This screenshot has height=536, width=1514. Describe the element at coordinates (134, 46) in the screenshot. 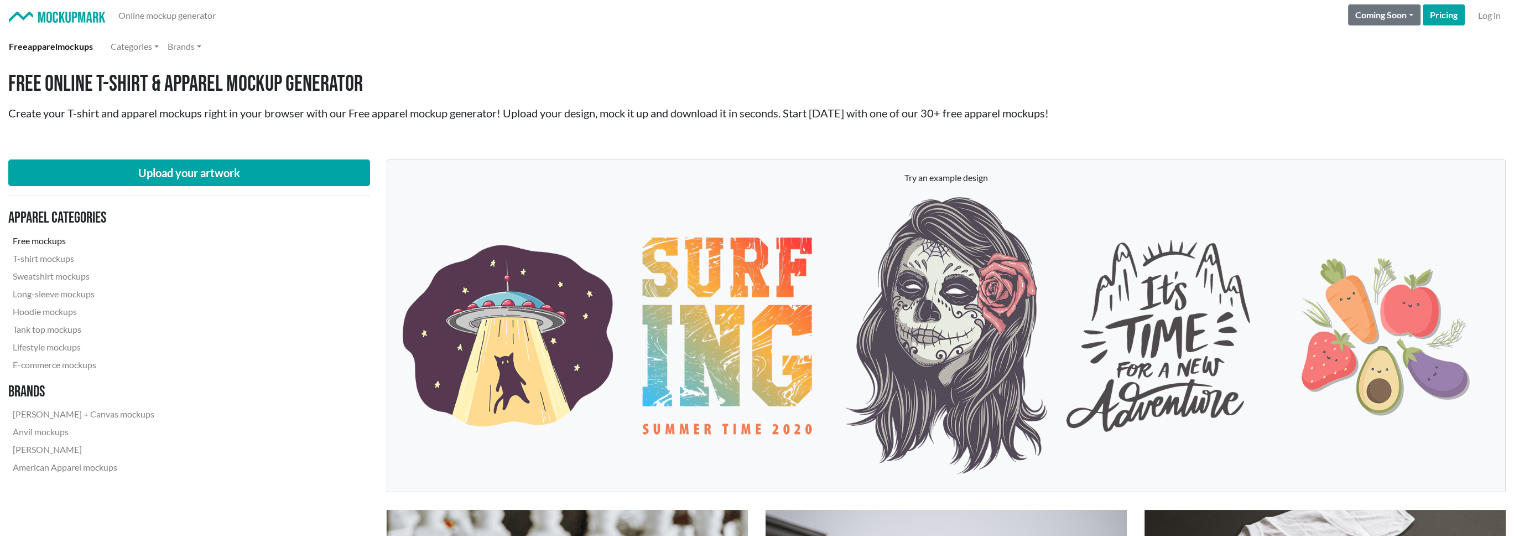

I see `a: Categories` at that location.